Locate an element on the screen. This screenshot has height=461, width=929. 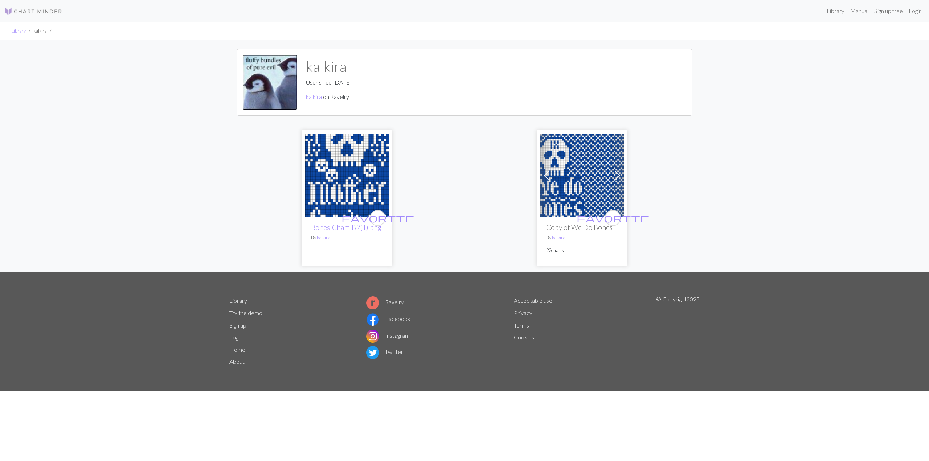
p: 22 charts is located at coordinates (582, 250).